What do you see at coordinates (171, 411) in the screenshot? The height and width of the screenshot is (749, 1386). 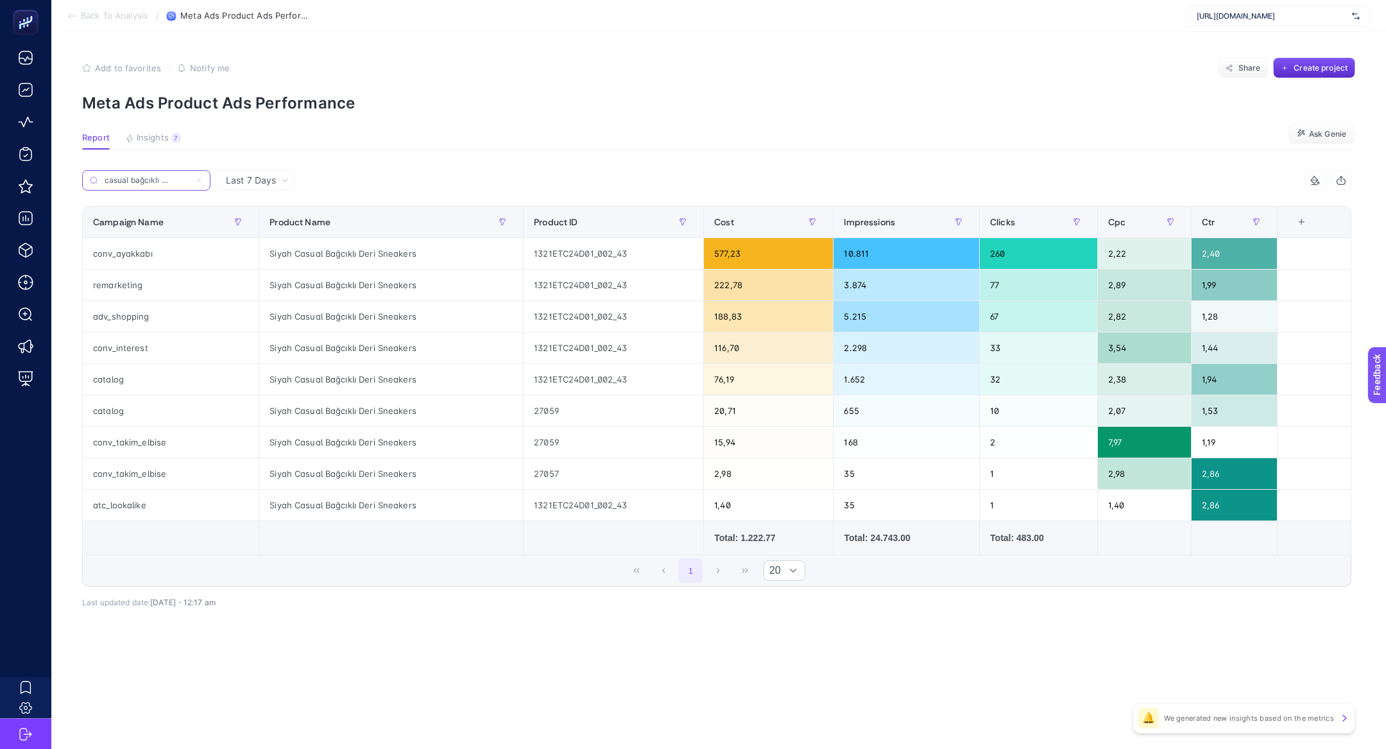 I see `div: catalog` at bounding box center [171, 411].